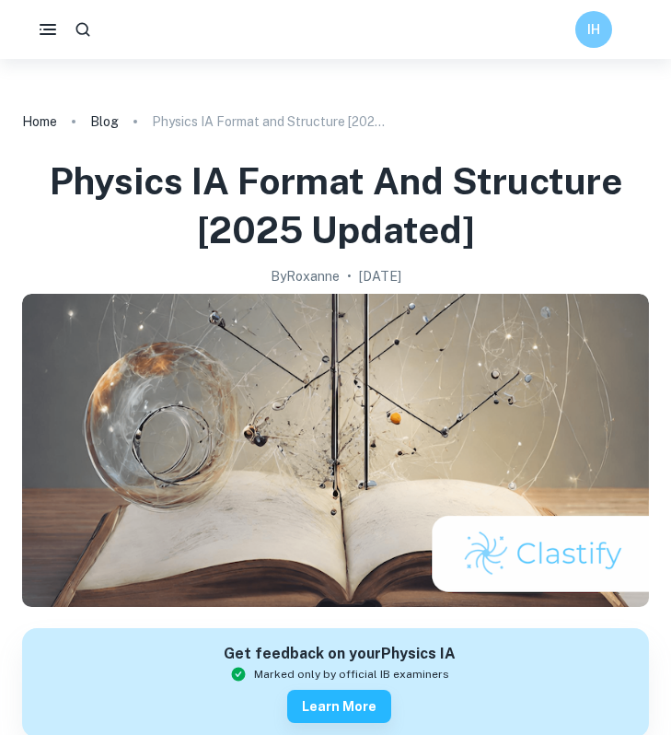 The width and height of the screenshot is (671, 735). Describe the element at coordinates (40, 122) in the screenshot. I see `a: Home` at that location.